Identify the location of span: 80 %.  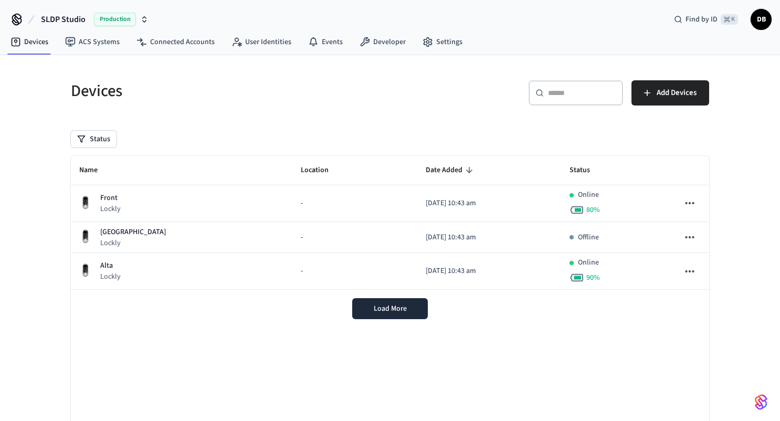
(594, 210).